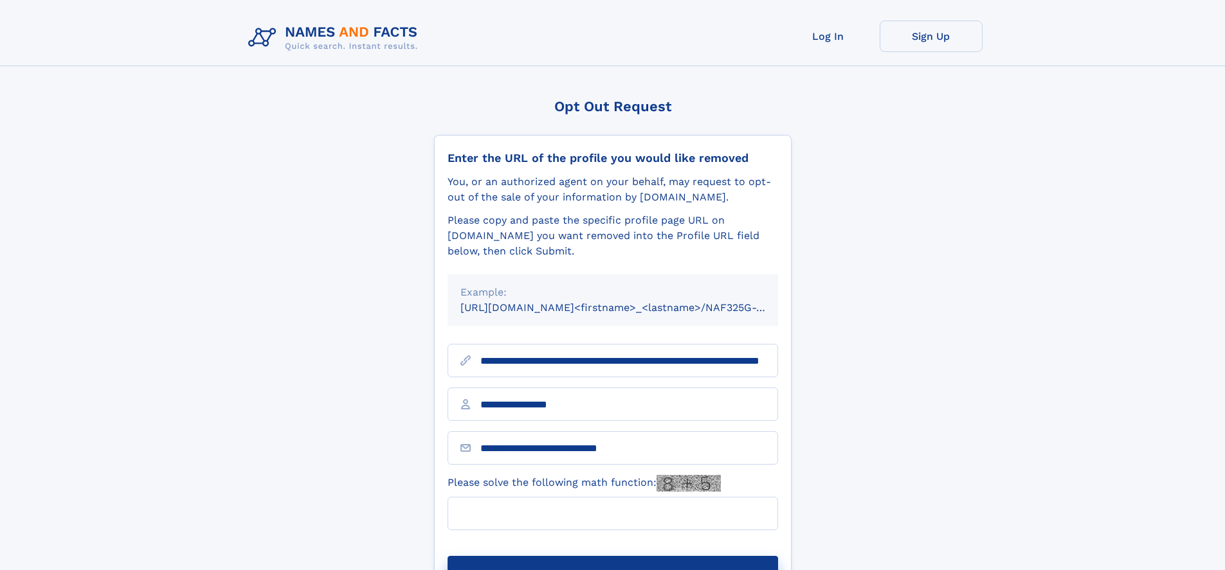  I want to click on a: Log In, so click(828, 36).